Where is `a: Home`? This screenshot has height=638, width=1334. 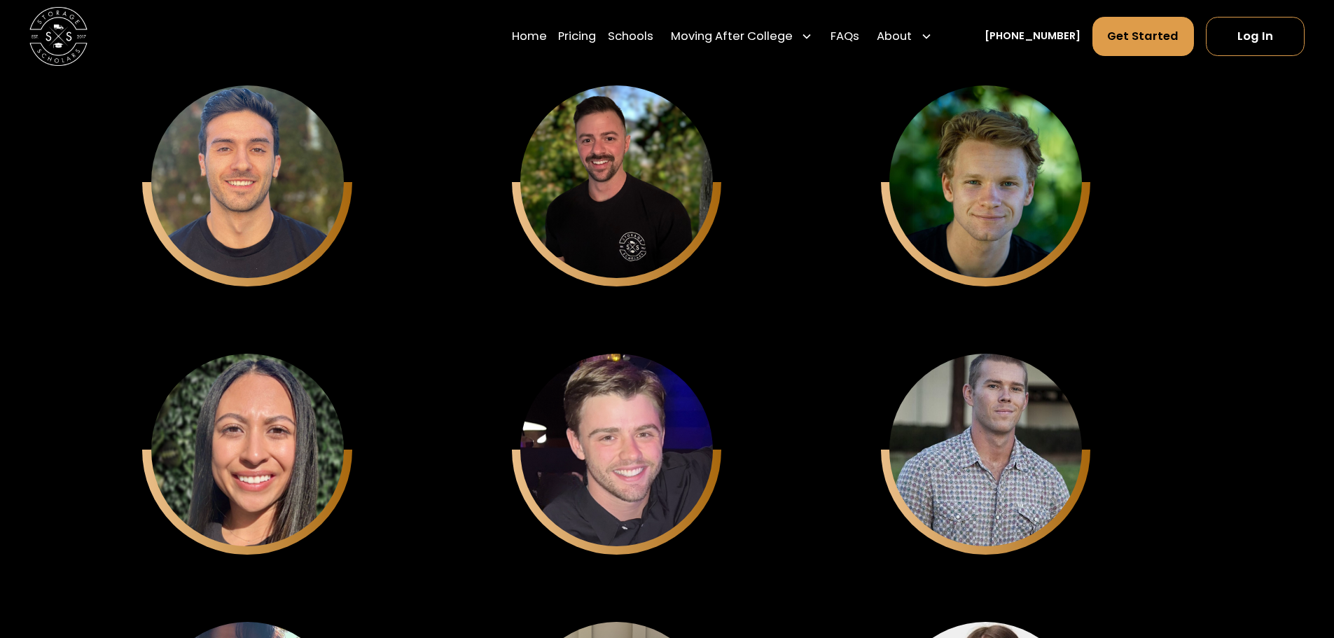
a: Home is located at coordinates (529, 36).